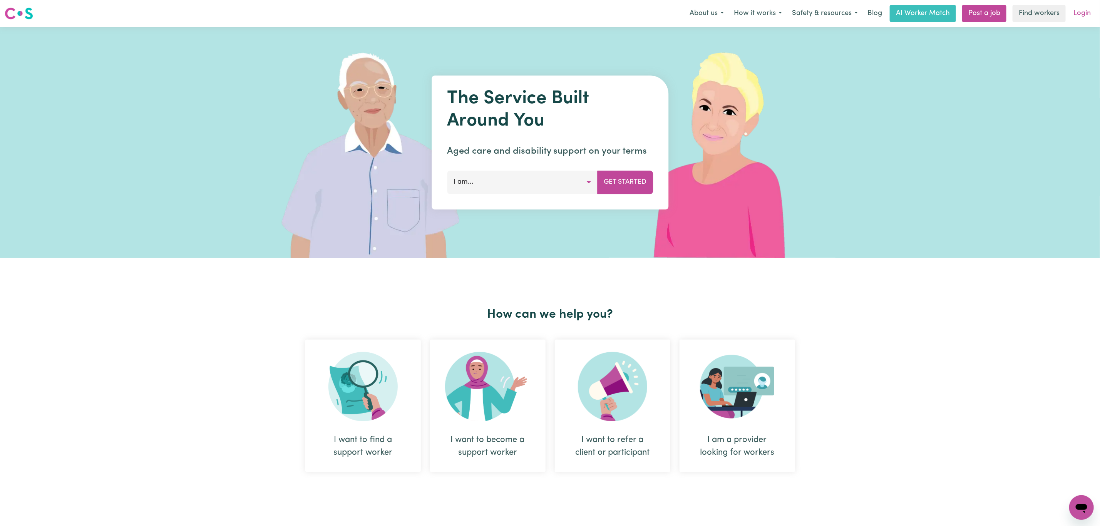  Describe the element at coordinates (1082, 13) in the screenshot. I see `a: Login` at that location.